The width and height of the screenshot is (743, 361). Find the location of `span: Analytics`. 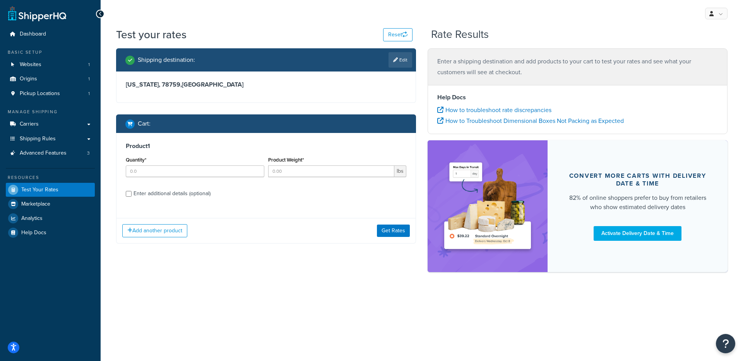

span: Analytics is located at coordinates (32, 219).